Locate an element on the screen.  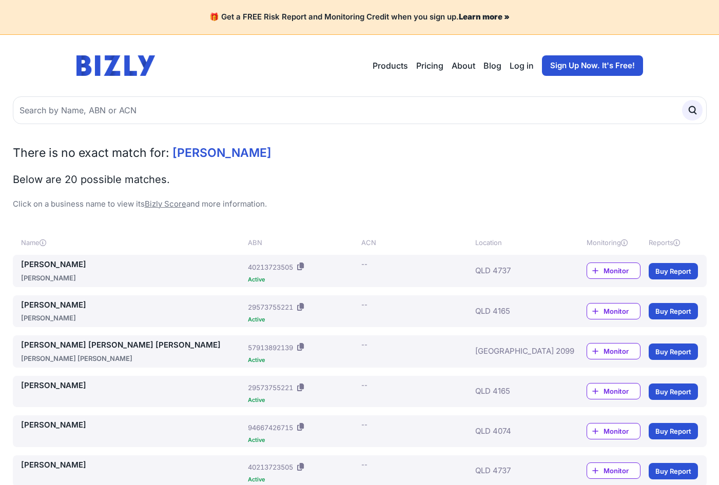
p: Click on a business name to view its and more information. is located at coordinates (360, 204).